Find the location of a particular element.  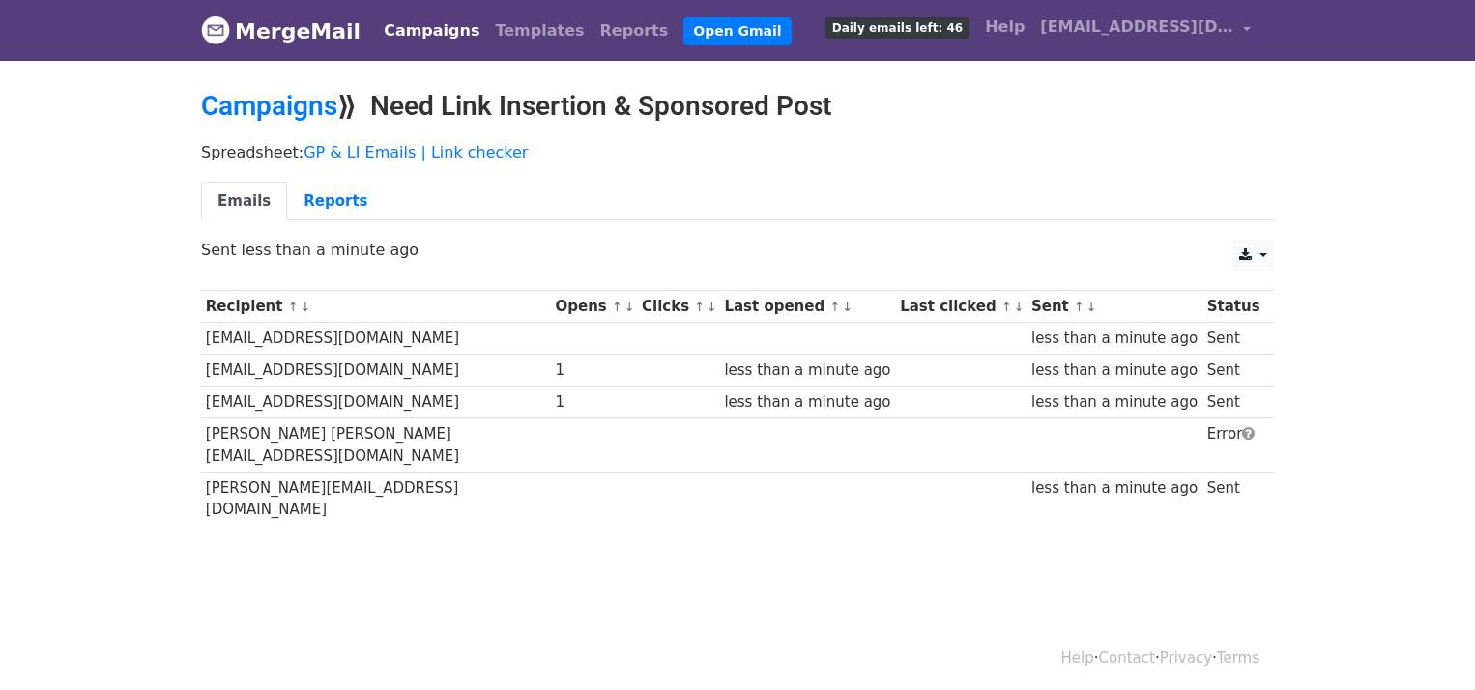

th: Last opened is located at coordinates (808, 306).